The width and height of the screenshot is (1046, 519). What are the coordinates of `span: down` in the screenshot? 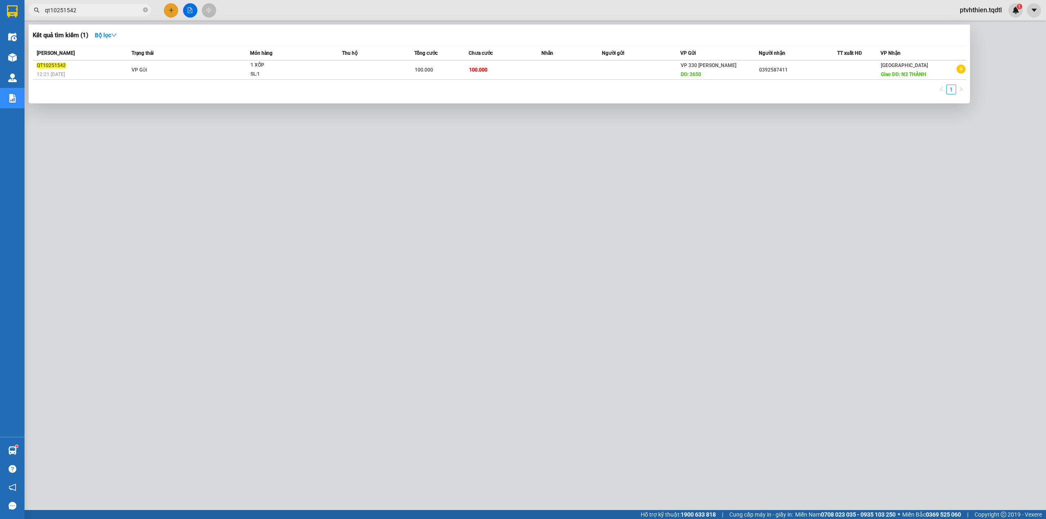 It's located at (114, 35).